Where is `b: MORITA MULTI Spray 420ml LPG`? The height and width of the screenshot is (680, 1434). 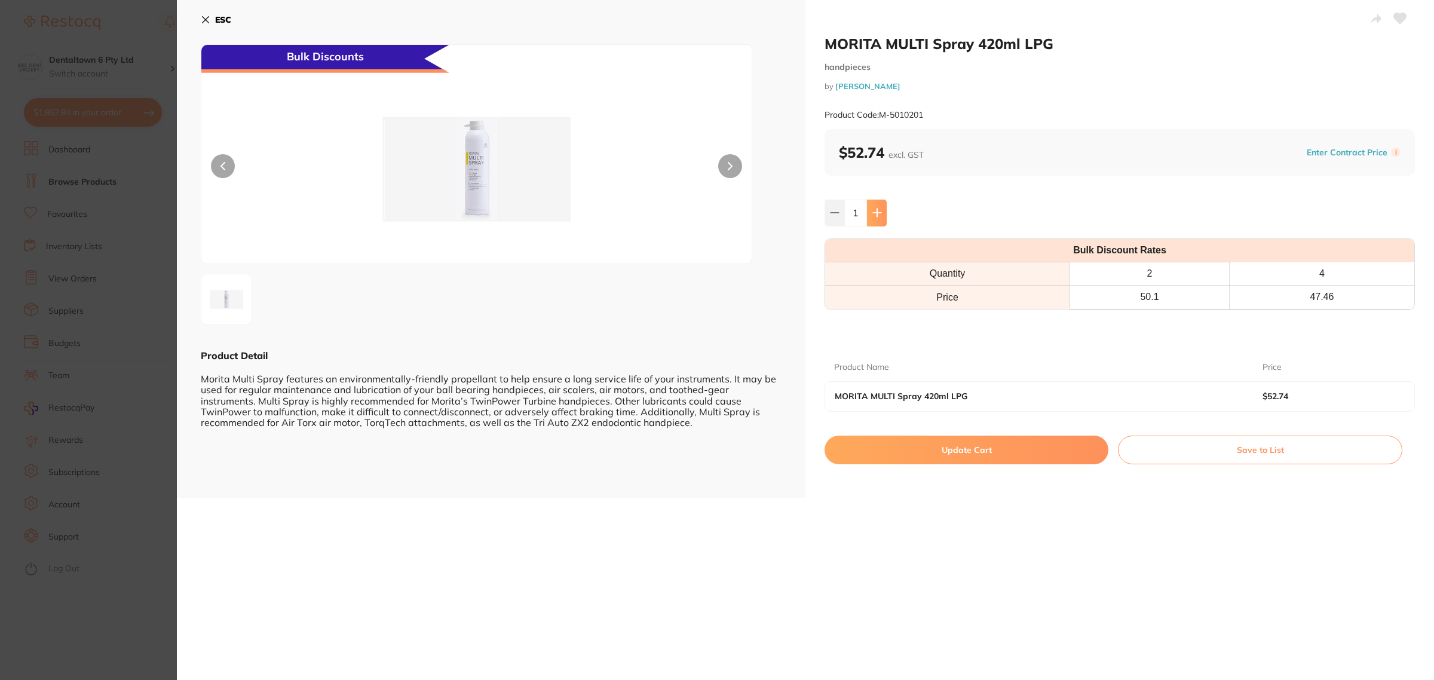 b: MORITA MULTI Spray 420ml LPG is located at coordinates (1027, 396).